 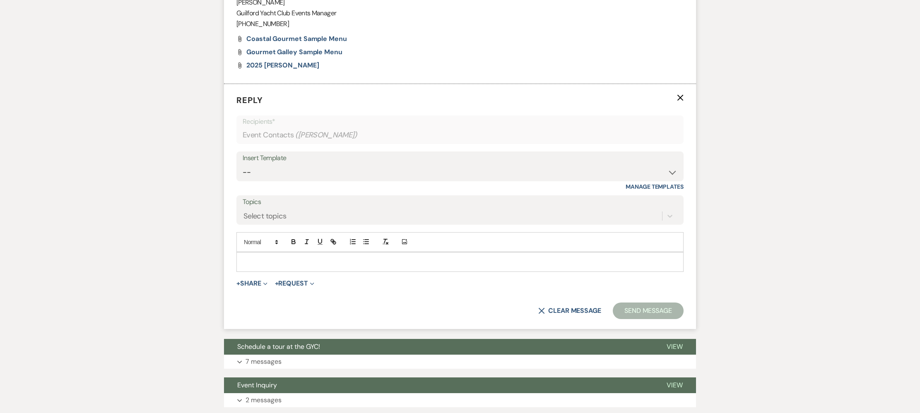 What do you see at coordinates (297, 39) in the screenshot?
I see `a: Coastal Gourmet Sample Menu` at bounding box center [297, 39].